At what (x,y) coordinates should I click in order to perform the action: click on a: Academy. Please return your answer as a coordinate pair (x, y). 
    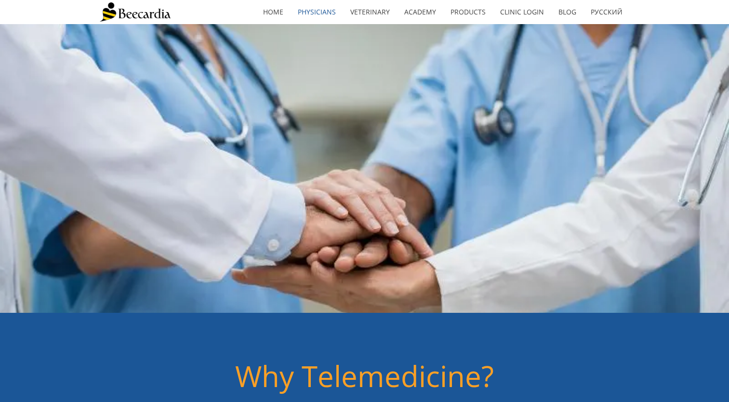
    Looking at the image, I should click on (420, 12).